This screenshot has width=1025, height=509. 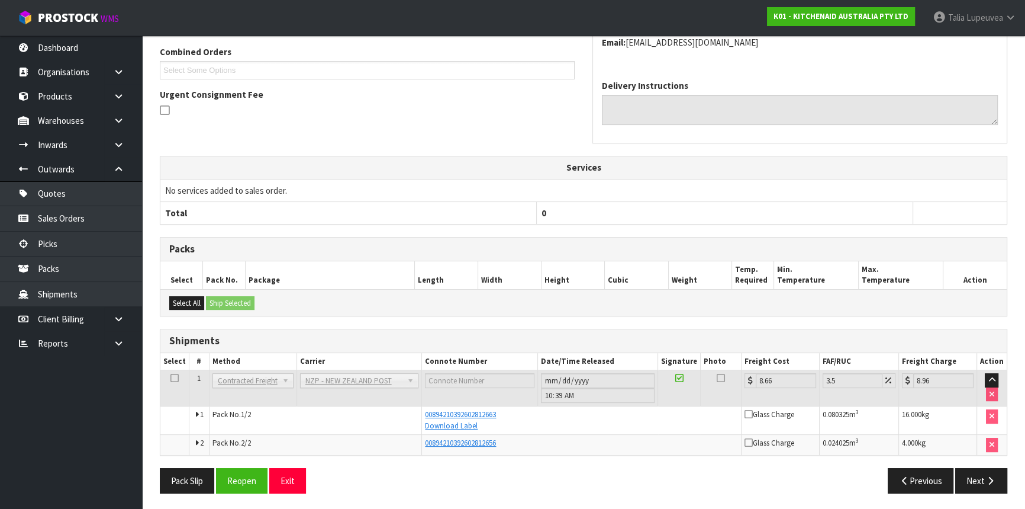 I want to click on th: Carrier, so click(x=359, y=361).